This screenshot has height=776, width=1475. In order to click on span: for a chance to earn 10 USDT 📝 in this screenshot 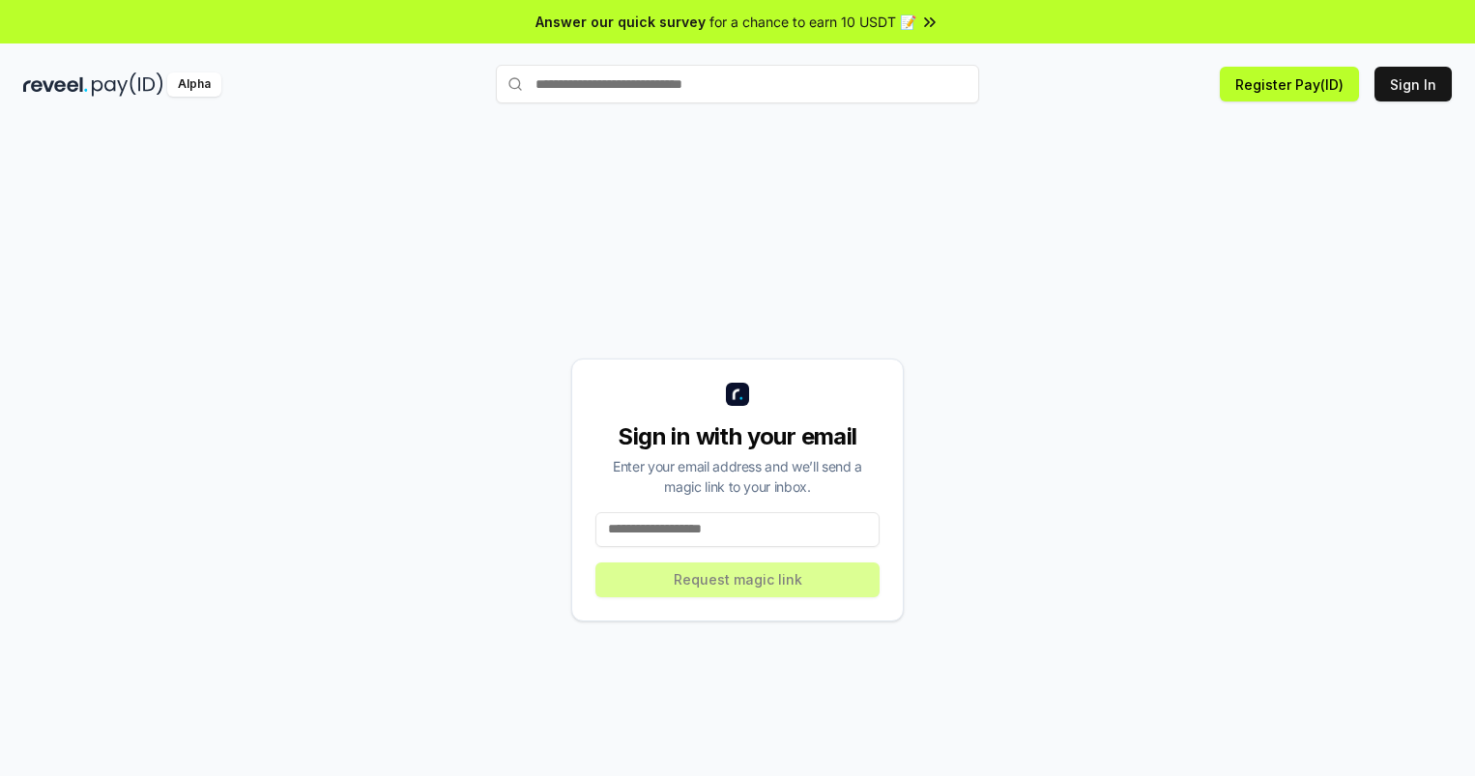, I will do `click(813, 21)`.